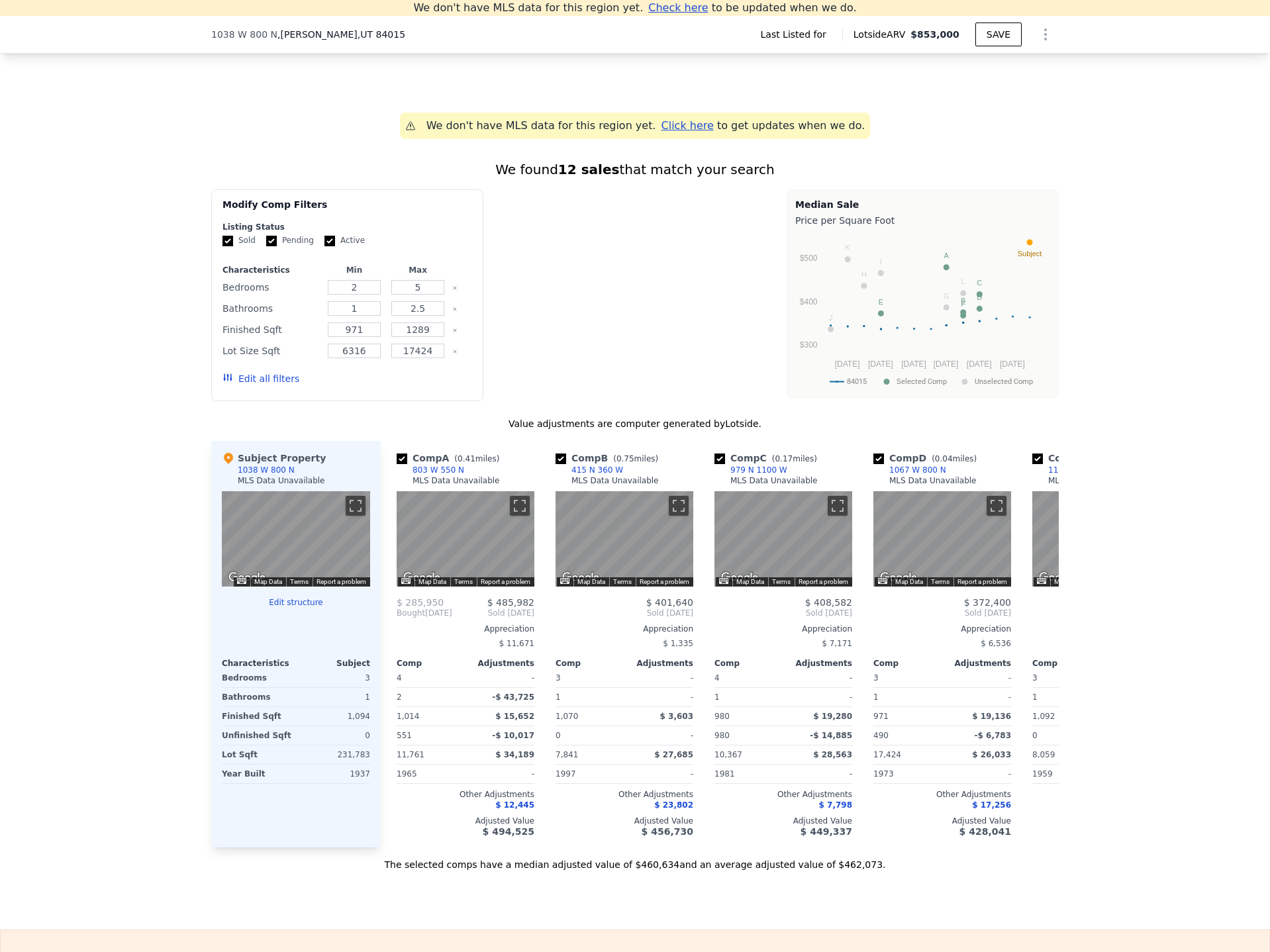 The image size is (1270, 952). I want to click on text: Subject, so click(1029, 254).